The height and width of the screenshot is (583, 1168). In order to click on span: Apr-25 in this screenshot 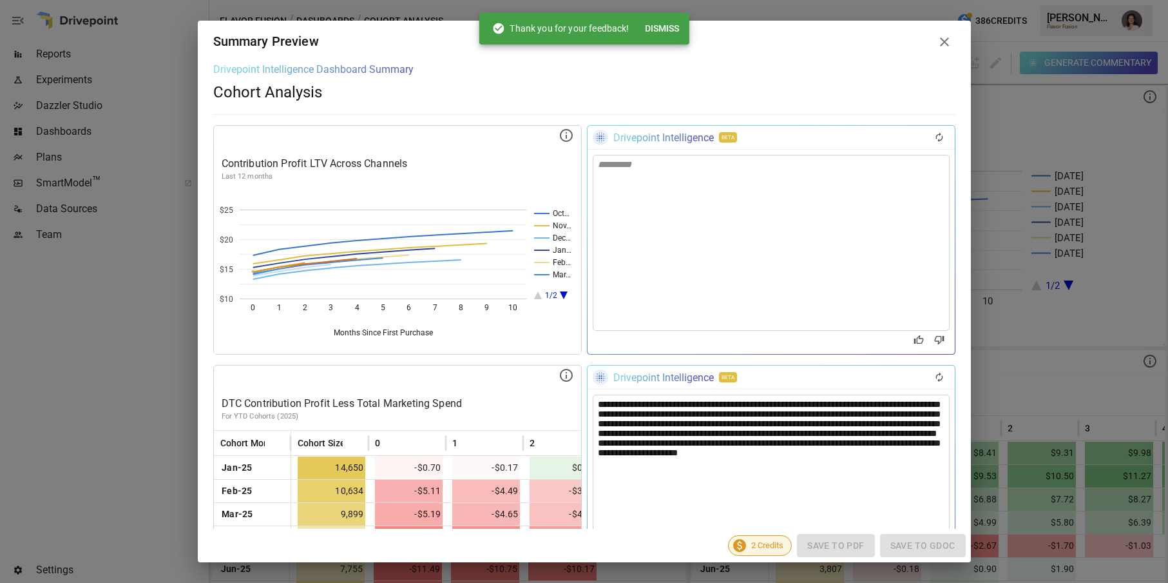, I will do `click(237, 537)`.